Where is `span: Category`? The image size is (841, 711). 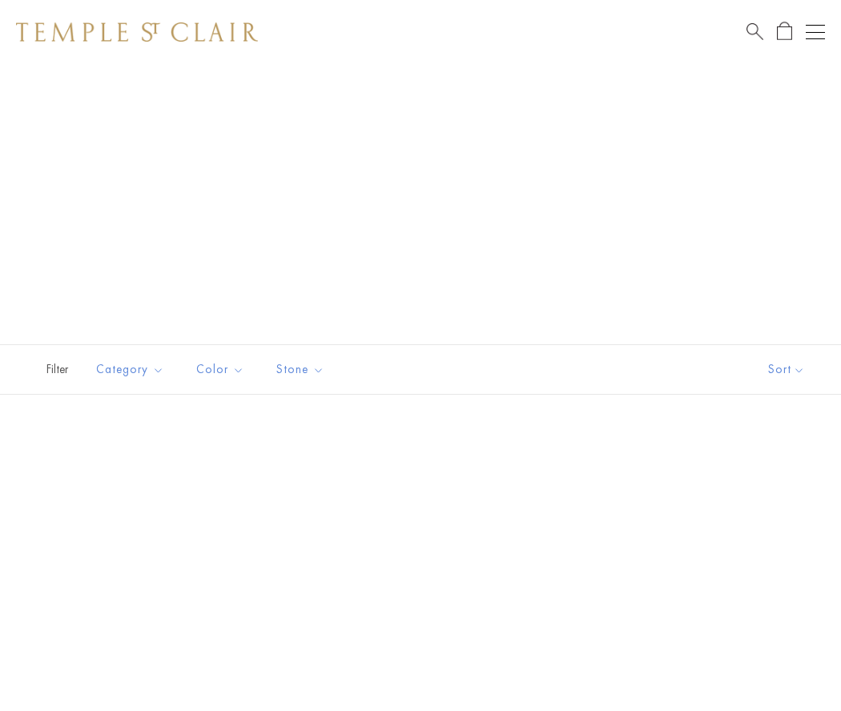 span: Category is located at coordinates (132, 369).